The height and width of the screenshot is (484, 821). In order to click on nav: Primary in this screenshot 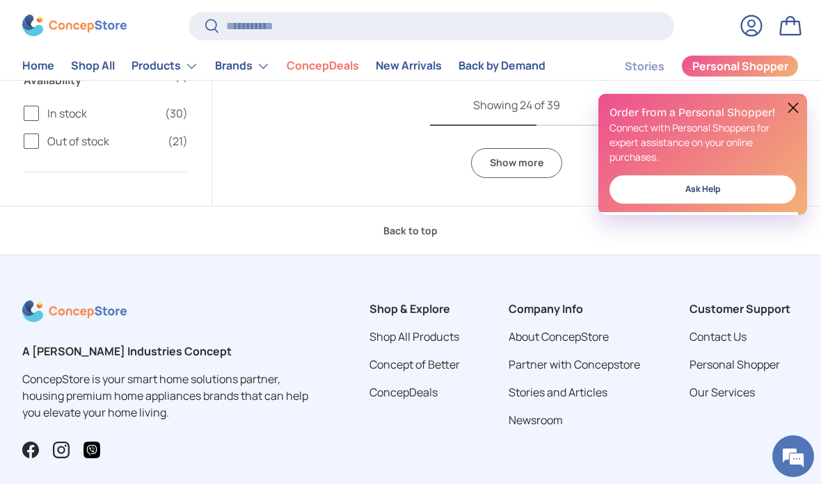, I will do `click(284, 66)`.